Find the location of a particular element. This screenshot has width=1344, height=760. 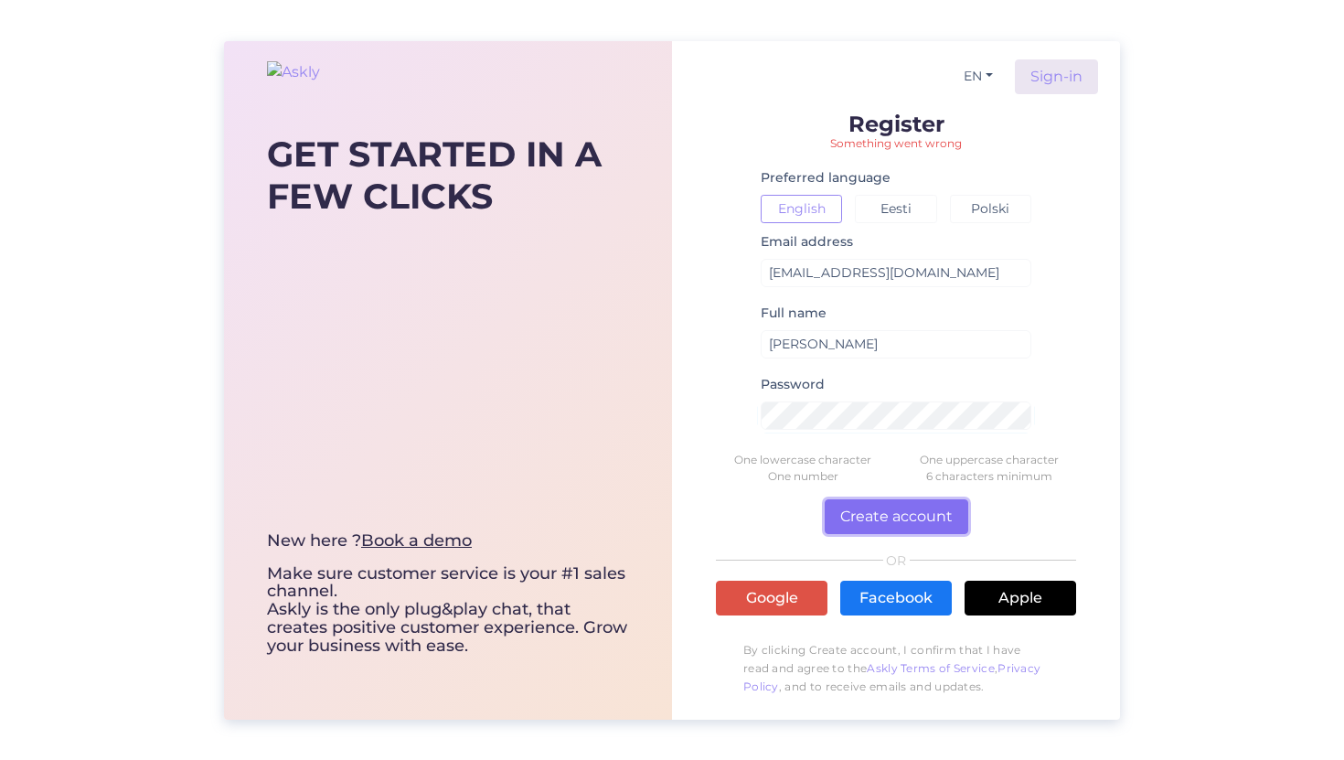

a: Apple is located at coordinates (1020, 598).